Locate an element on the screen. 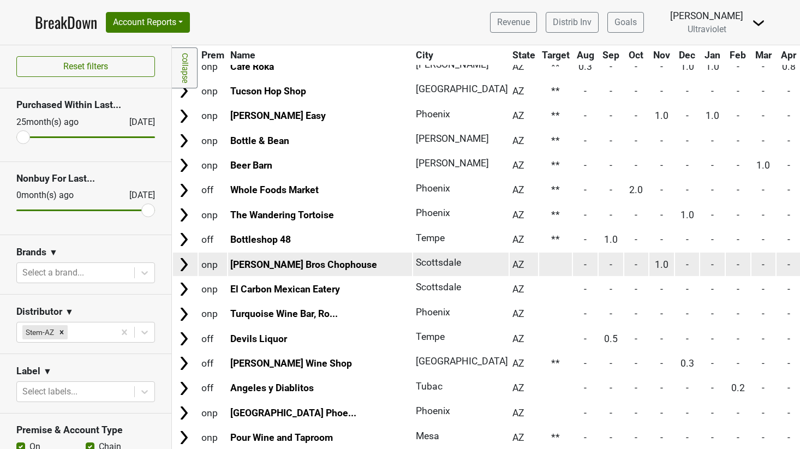 The width and height of the screenshot is (800, 449). h3: Label is located at coordinates (28, 371).